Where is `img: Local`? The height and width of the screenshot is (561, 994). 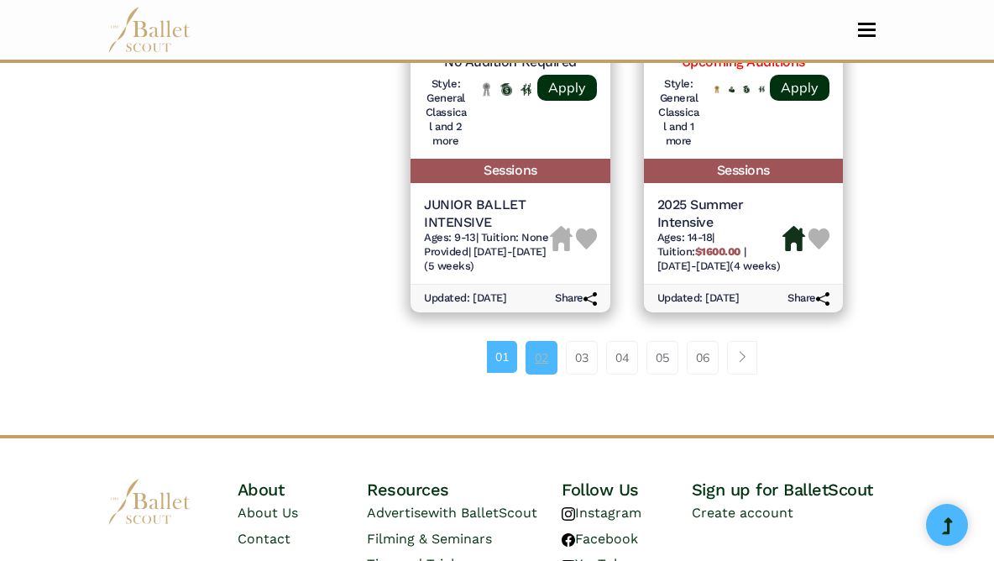 img: Local is located at coordinates (487, 89).